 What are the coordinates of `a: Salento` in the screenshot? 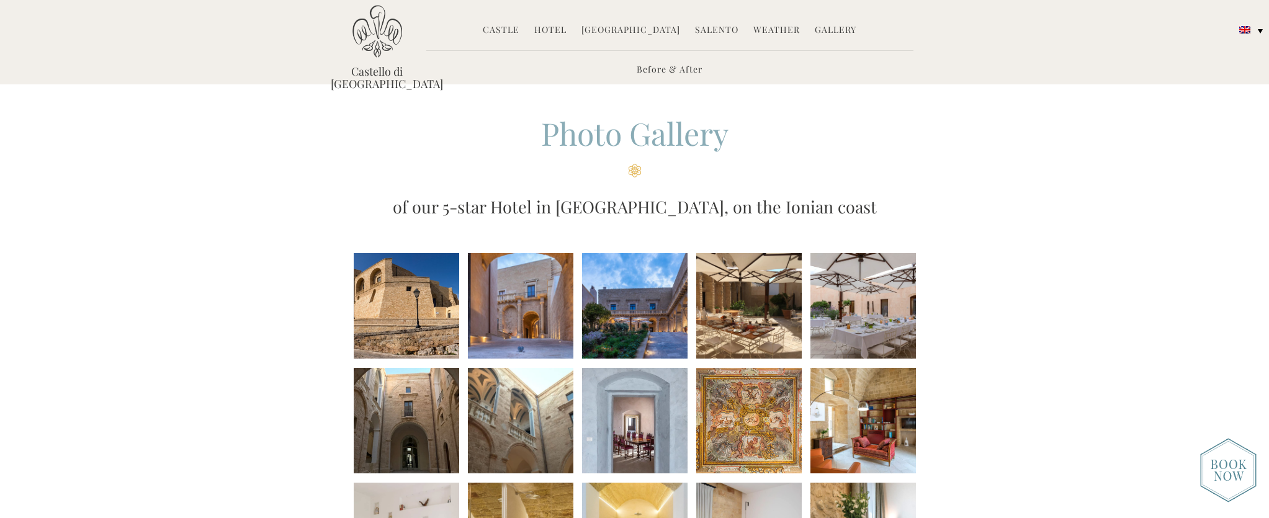 It's located at (716, 30).